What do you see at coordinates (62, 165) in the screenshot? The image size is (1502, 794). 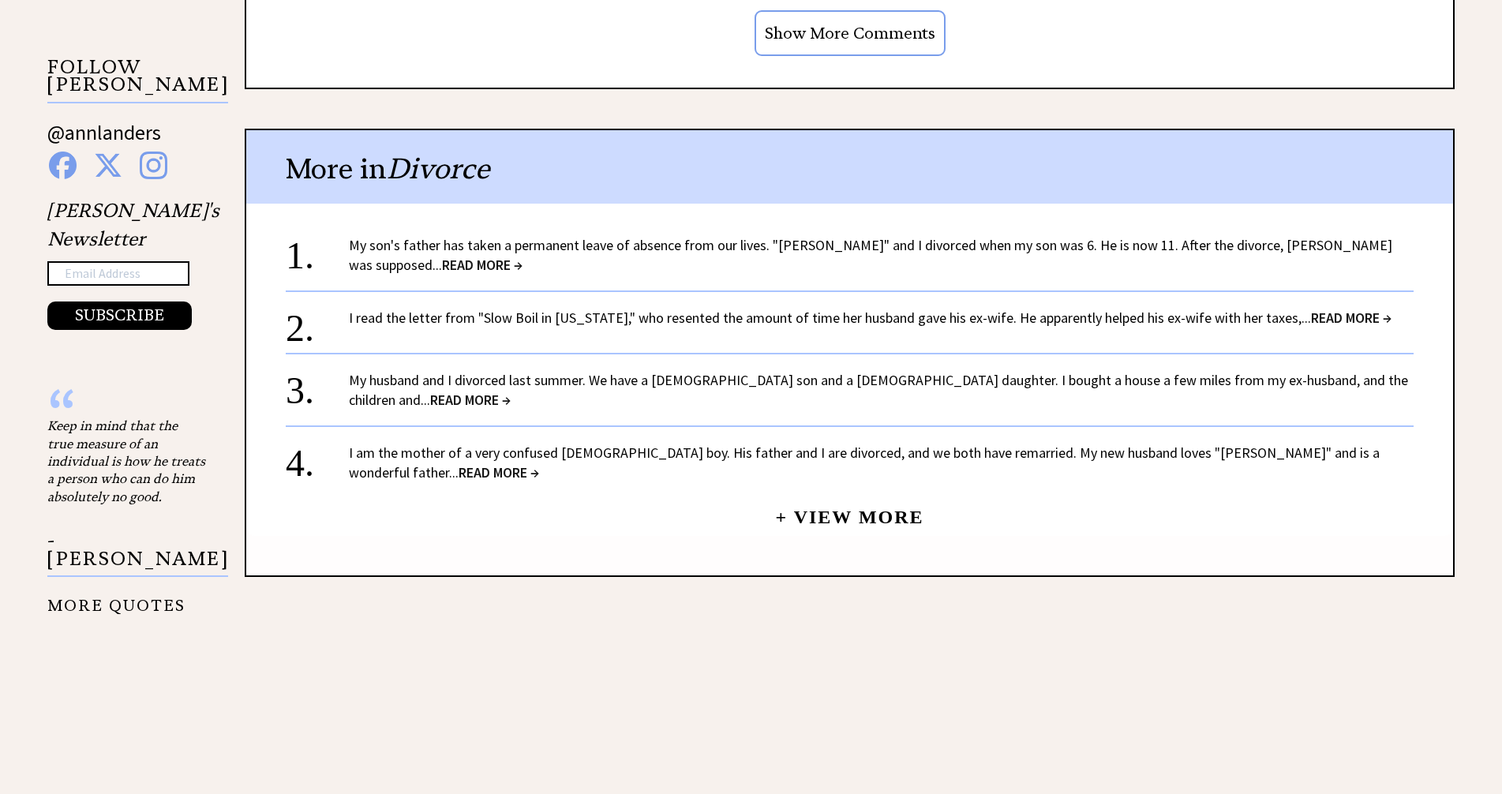 I see `img: facebook%20blue.png` at bounding box center [62, 165].